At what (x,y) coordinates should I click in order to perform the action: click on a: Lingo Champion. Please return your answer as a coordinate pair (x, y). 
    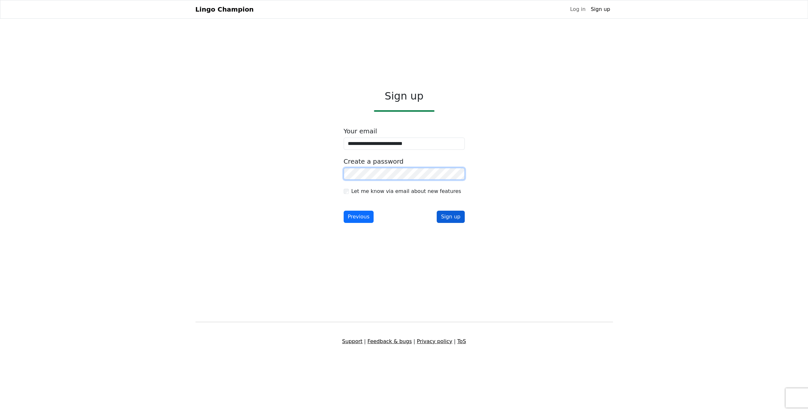
    Looking at the image, I should click on (225, 9).